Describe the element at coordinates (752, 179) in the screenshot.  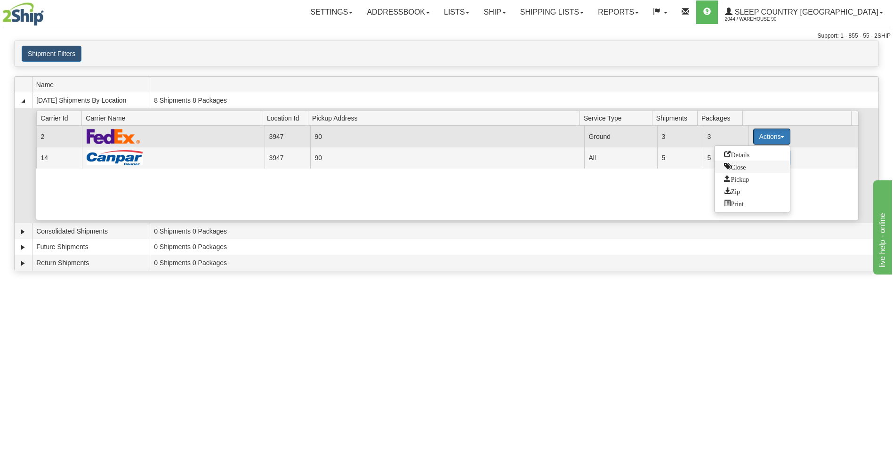
I see `a: Request a carrier pickup` at that location.